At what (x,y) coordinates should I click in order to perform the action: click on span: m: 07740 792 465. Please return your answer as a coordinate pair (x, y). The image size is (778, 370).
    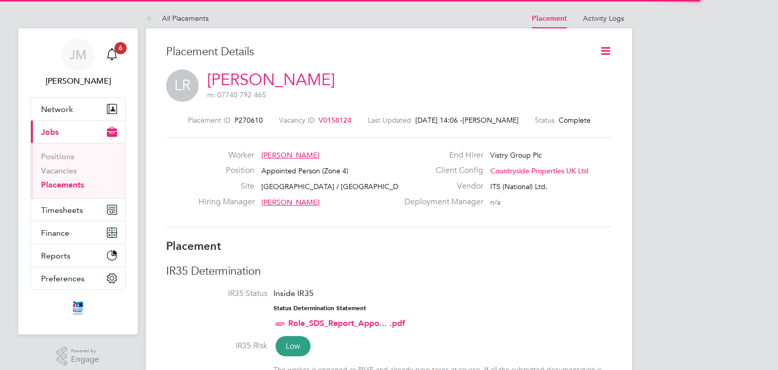
    Looking at the image, I should click on (237, 95).